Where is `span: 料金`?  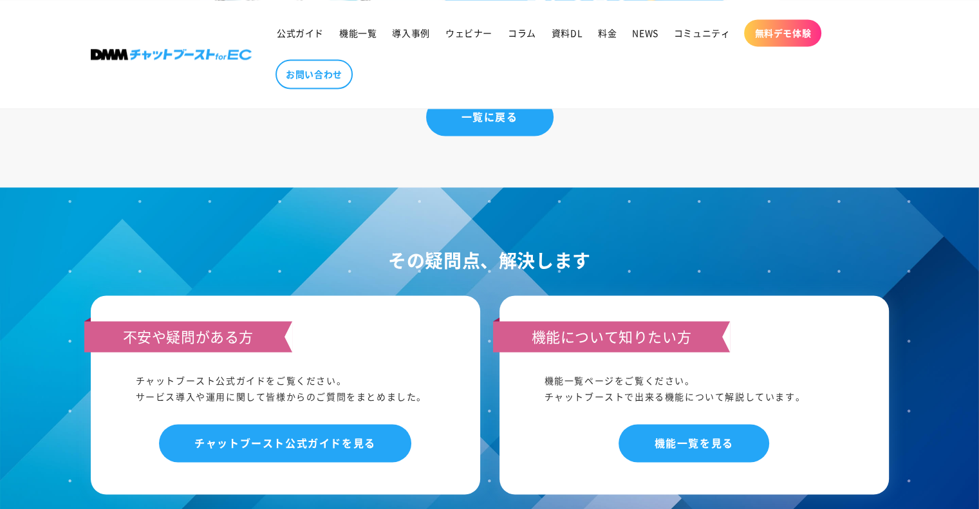
span: 料金 is located at coordinates (607, 33).